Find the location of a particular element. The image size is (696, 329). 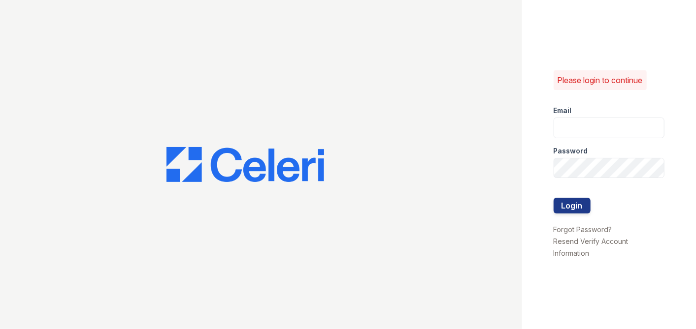

p: Please login to continue is located at coordinates (600, 80).